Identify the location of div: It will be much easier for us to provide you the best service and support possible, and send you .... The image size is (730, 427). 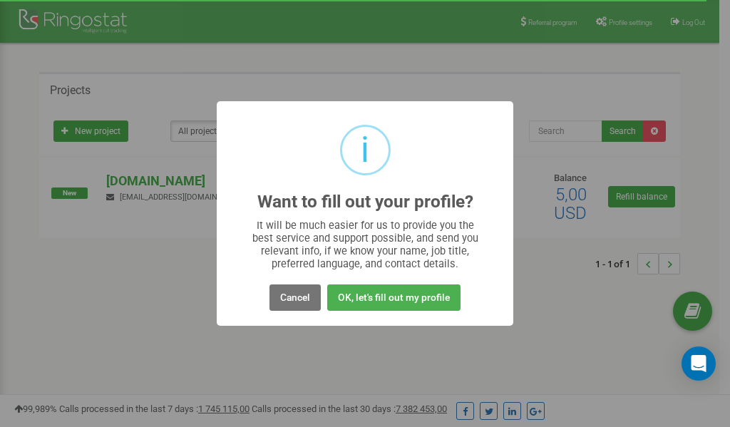
(365, 245).